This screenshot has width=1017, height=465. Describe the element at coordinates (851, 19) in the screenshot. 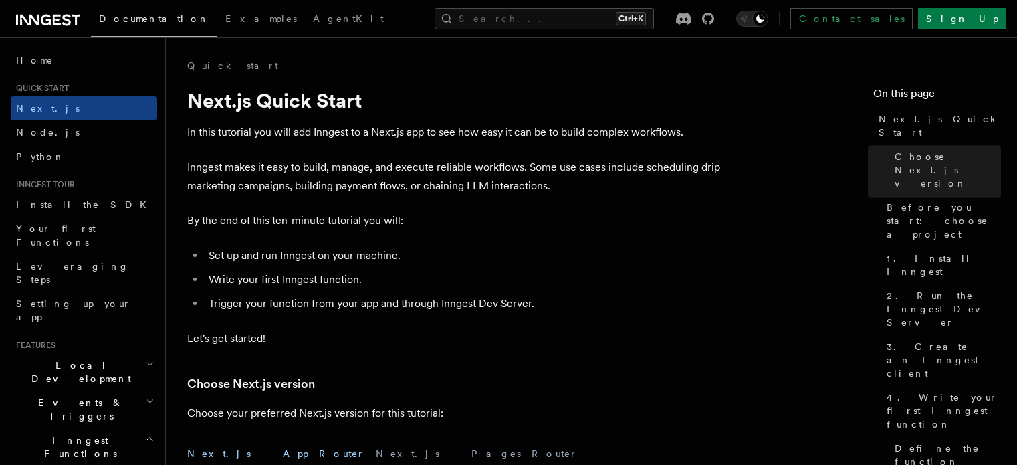

I see `a: Contact sales` at that location.